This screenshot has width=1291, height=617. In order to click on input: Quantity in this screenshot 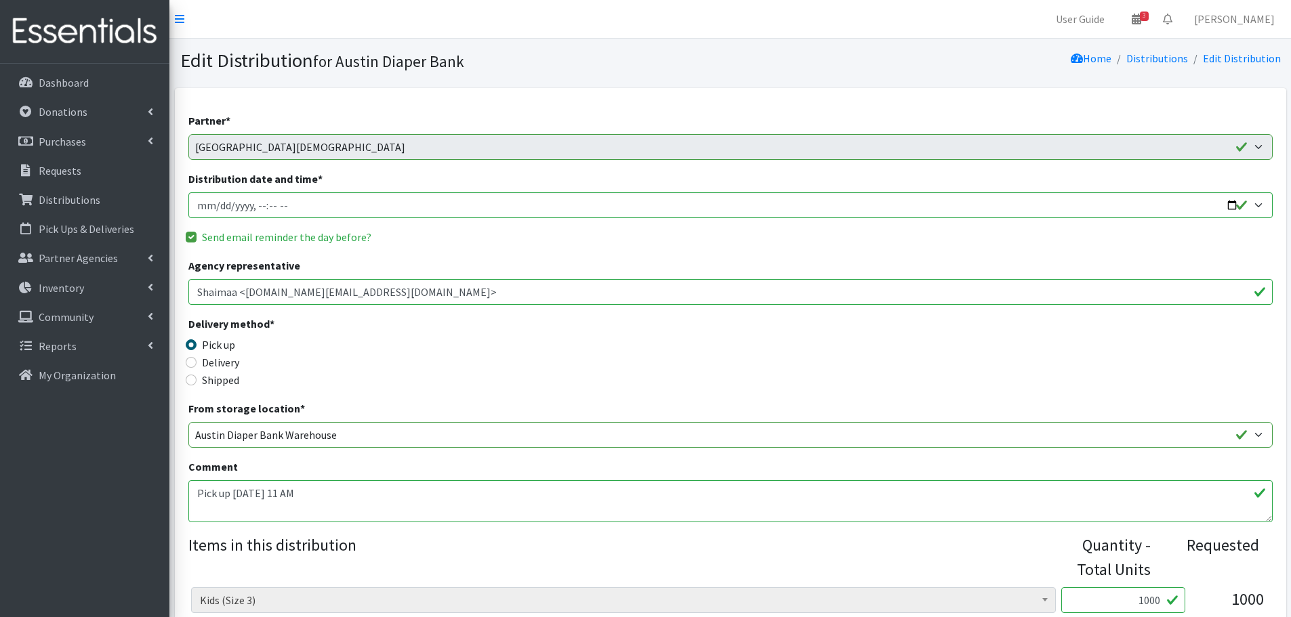, I will do `click(1123, 600)`.